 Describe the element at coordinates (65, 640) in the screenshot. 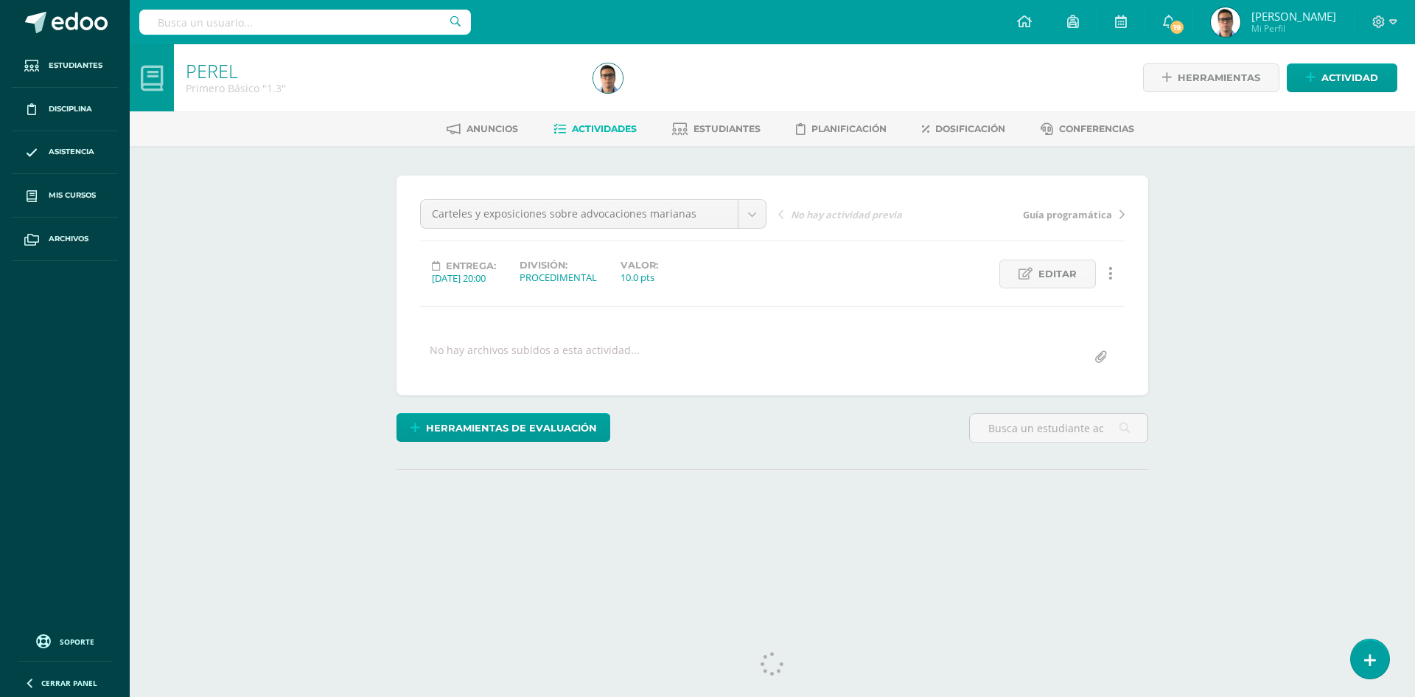

I see `a: Soporte` at that location.